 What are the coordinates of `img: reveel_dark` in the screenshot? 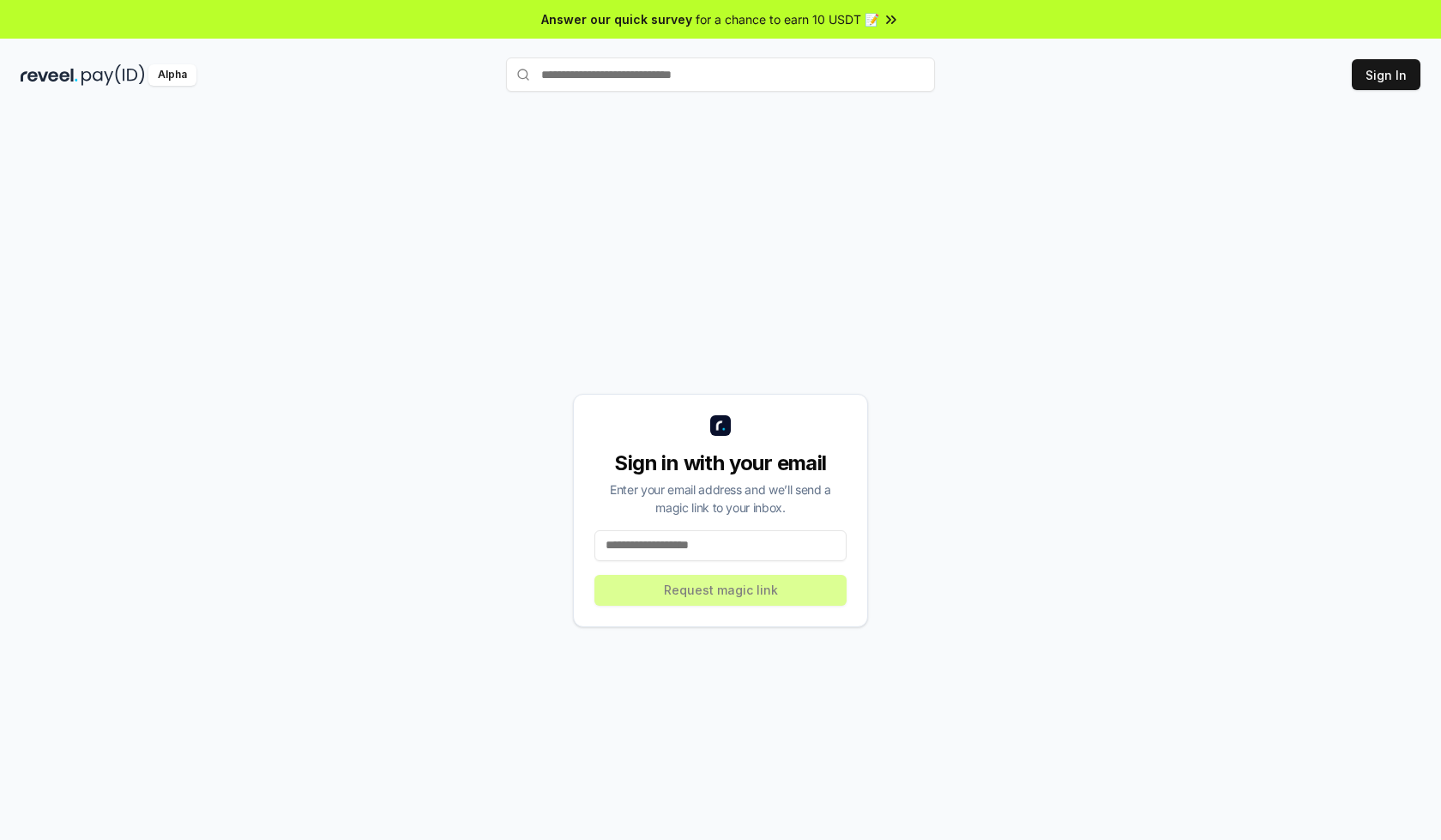 It's located at (49, 75).